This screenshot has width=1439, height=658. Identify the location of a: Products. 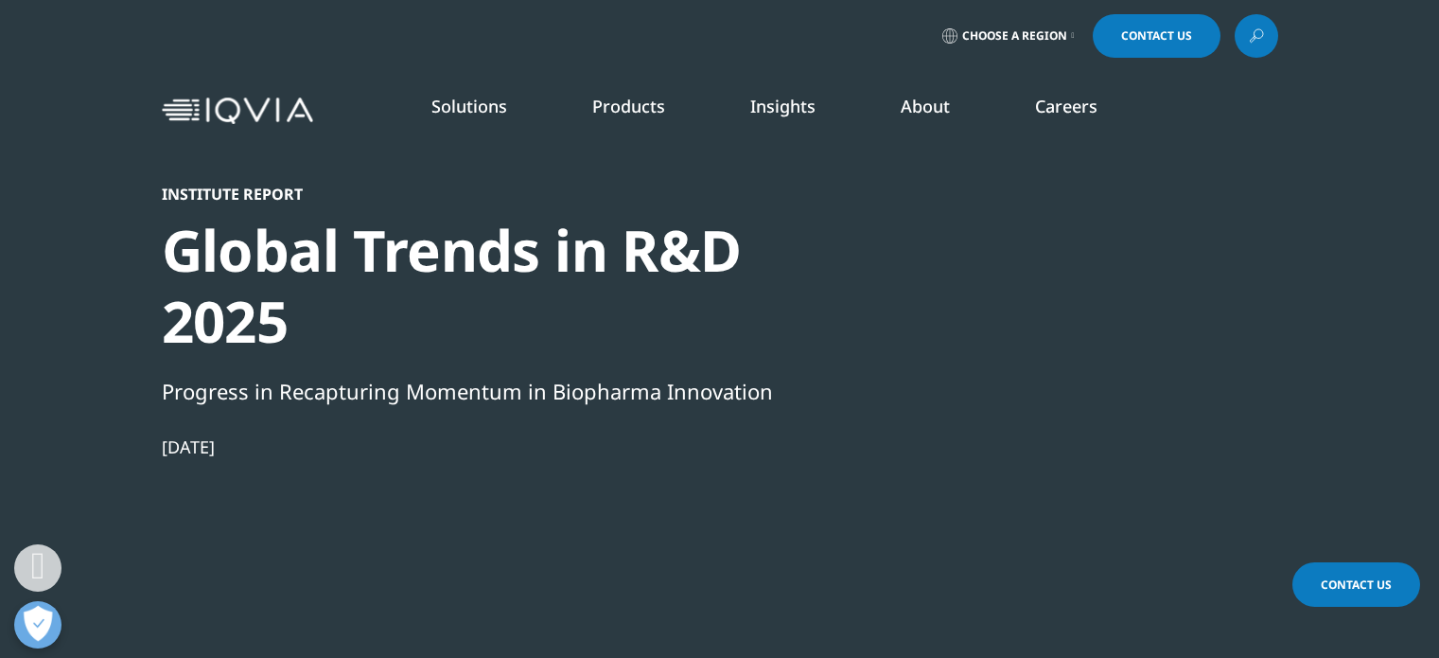
(628, 106).